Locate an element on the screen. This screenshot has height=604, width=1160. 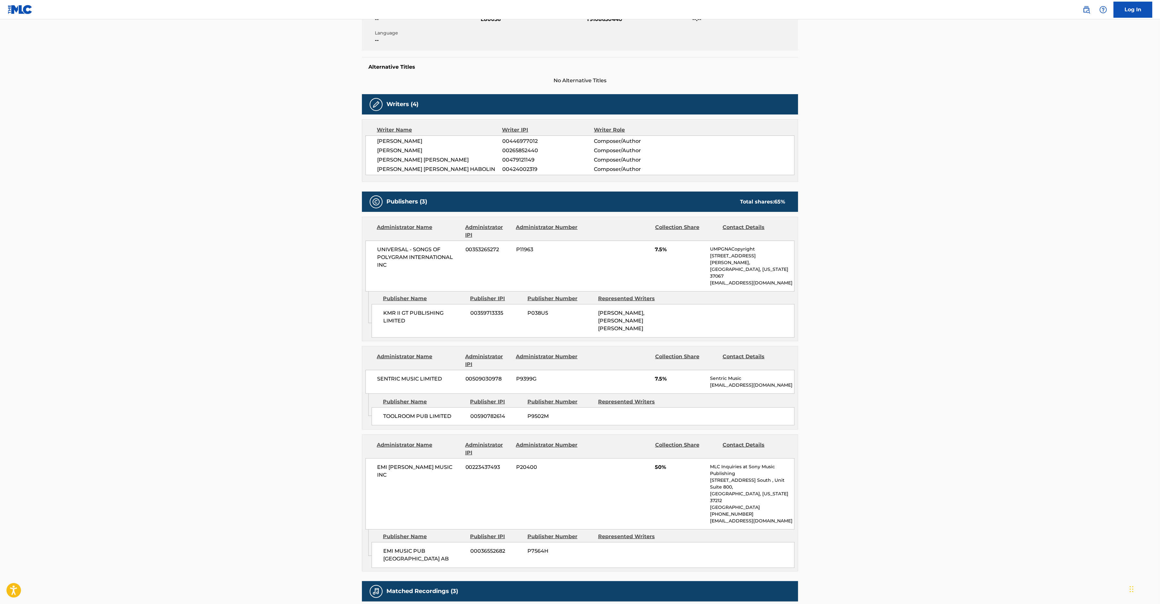
span: 00223437493 is located at coordinates (488, 467).